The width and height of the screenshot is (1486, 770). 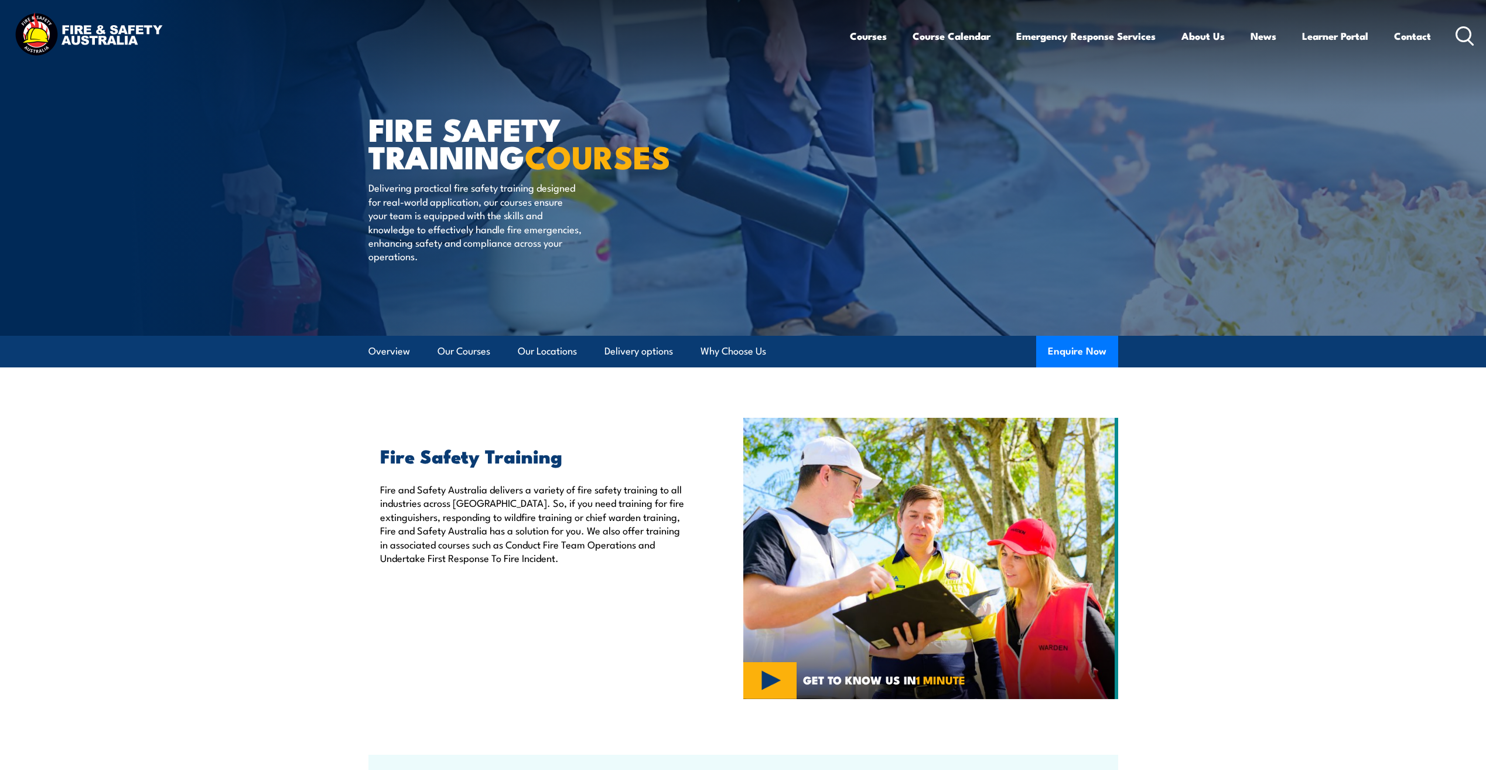 I want to click on a: News, so click(x=1264, y=36).